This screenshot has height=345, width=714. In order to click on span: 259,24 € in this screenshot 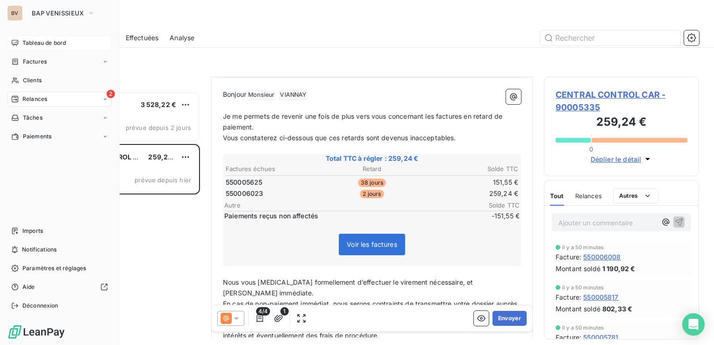, I will do `click(163, 156)`.